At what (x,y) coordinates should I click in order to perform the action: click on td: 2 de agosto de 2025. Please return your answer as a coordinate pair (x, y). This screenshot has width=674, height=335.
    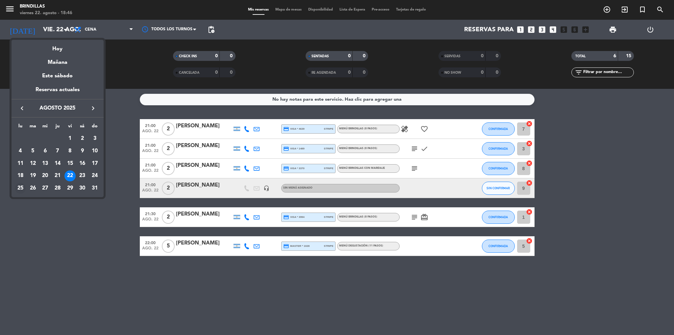
    Looking at the image, I should click on (83, 139).